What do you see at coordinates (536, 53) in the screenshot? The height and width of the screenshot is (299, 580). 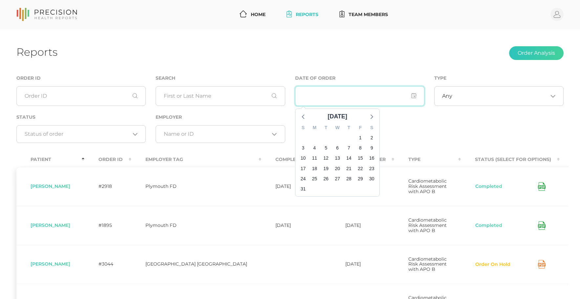 I see `button: Order Analysis` at bounding box center [536, 53].